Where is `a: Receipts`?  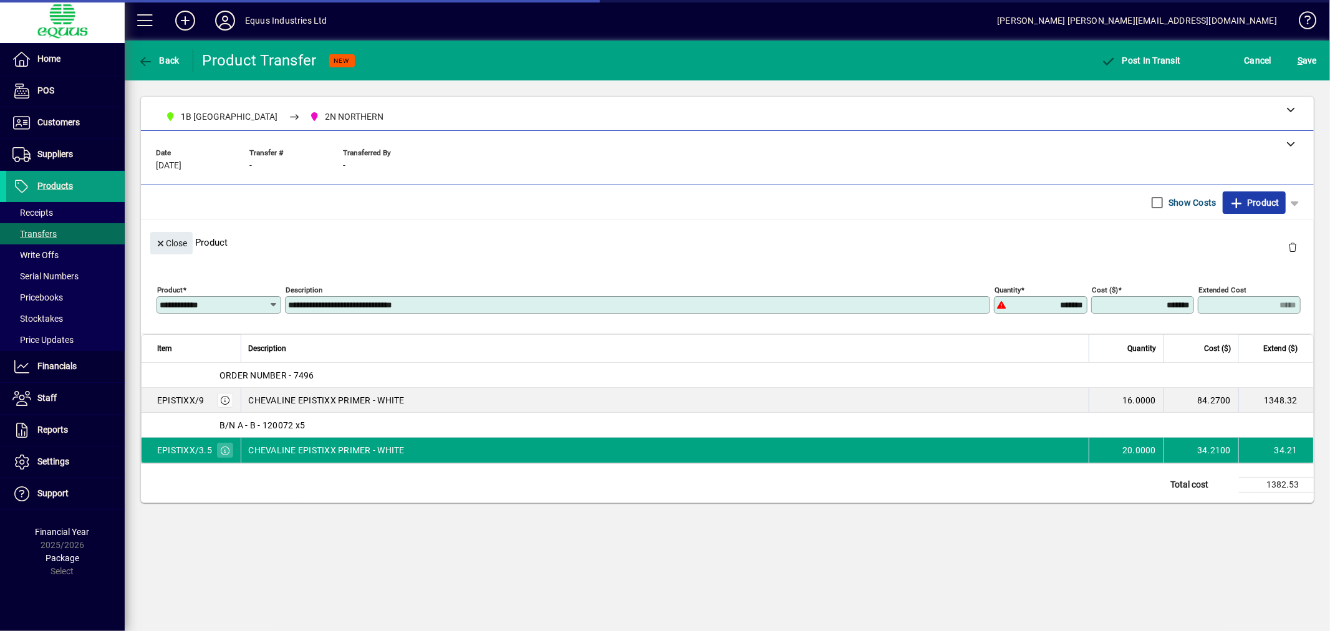
a: Receipts is located at coordinates (65, 213).